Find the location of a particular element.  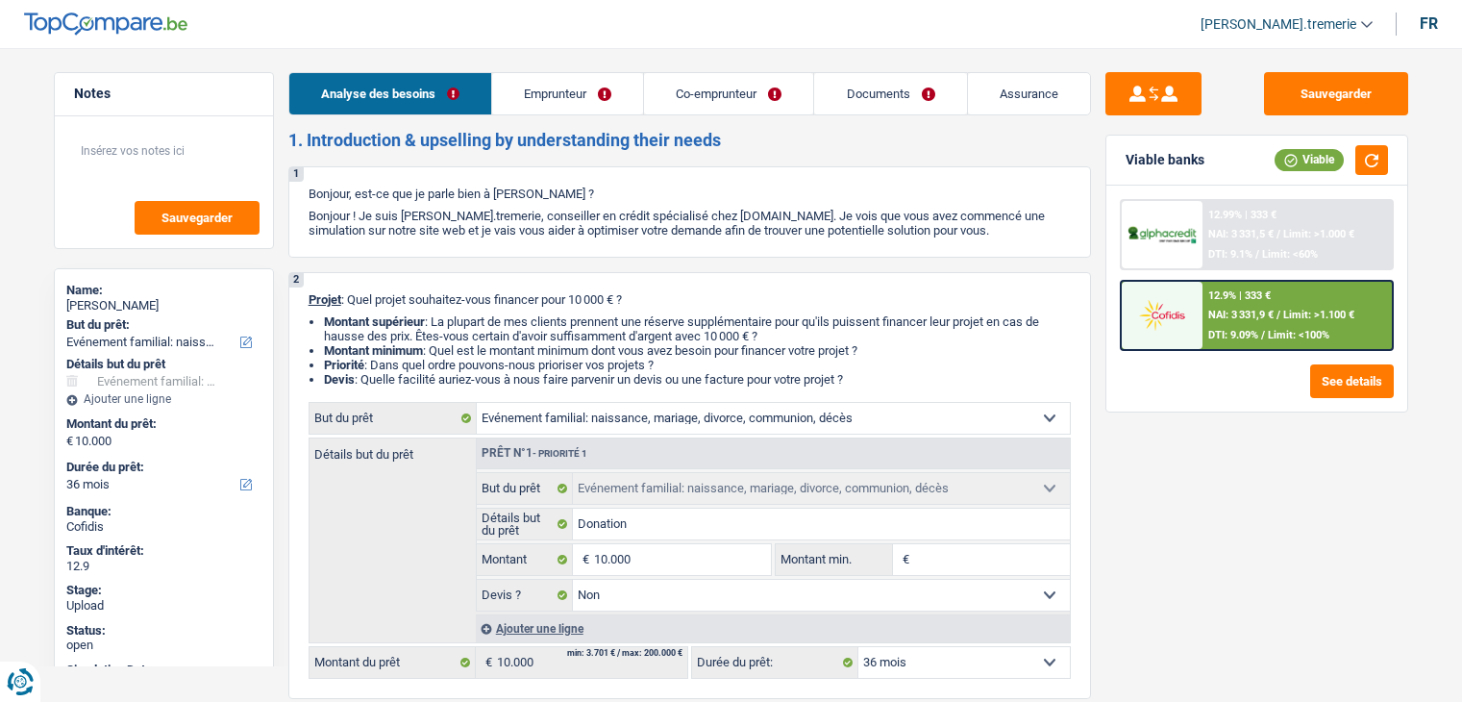

h5: Notes is located at coordinates (163, 93).